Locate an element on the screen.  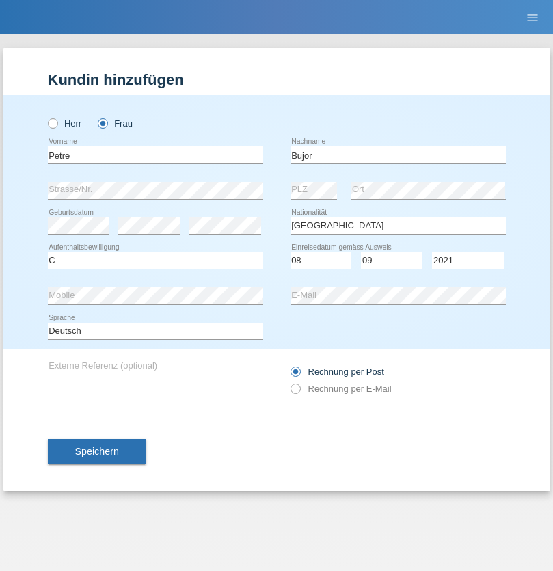
label: Rechnung per Post is located at coordinates (337, 371).